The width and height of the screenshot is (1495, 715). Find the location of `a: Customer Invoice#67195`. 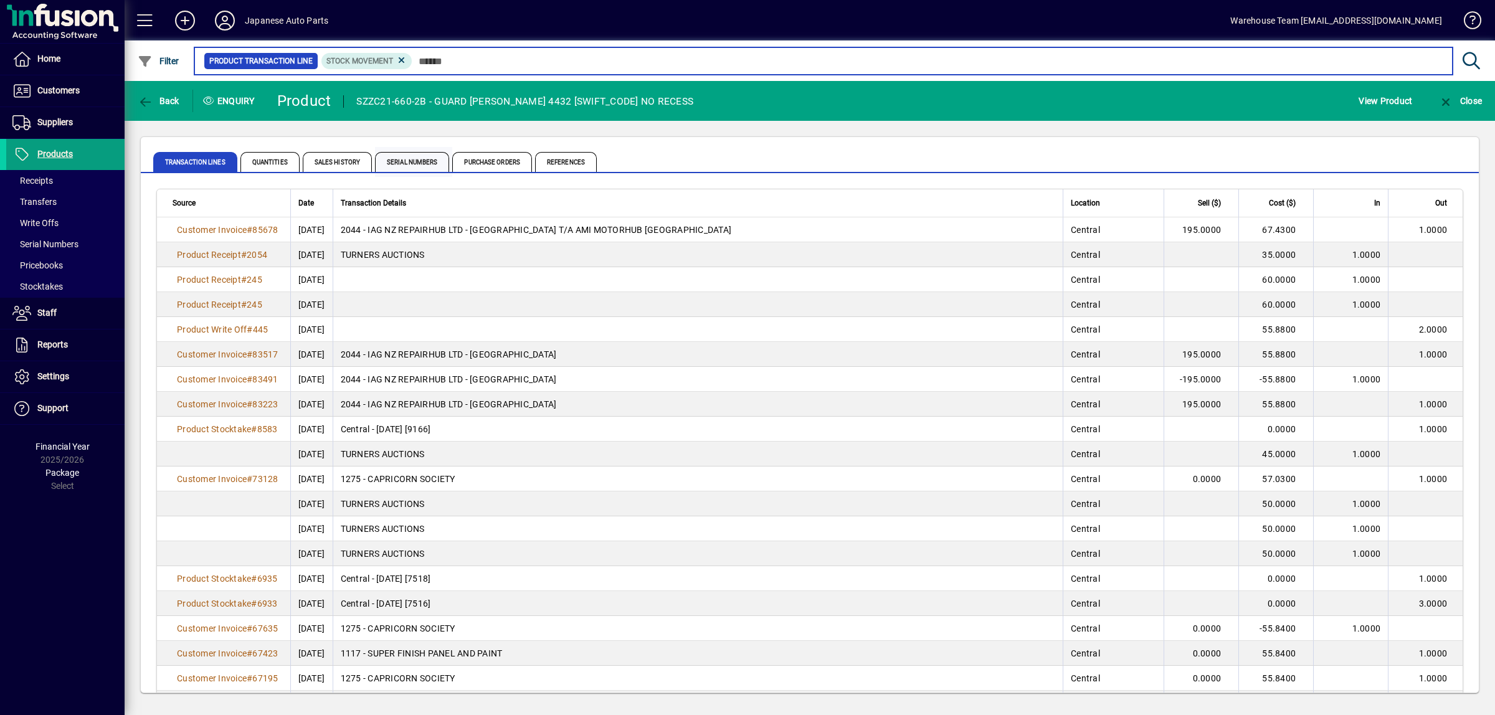

a: Customer Invoice#67195 is located at coordinates (227, 678).